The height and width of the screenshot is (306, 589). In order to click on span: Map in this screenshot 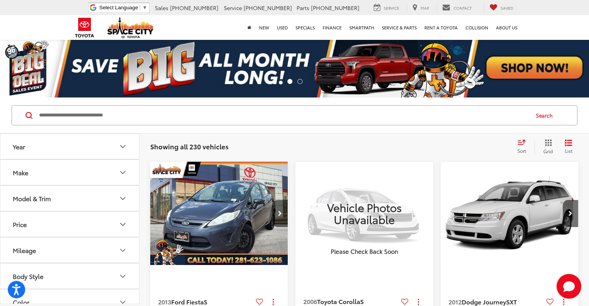, I will do `click(425, 8)`.